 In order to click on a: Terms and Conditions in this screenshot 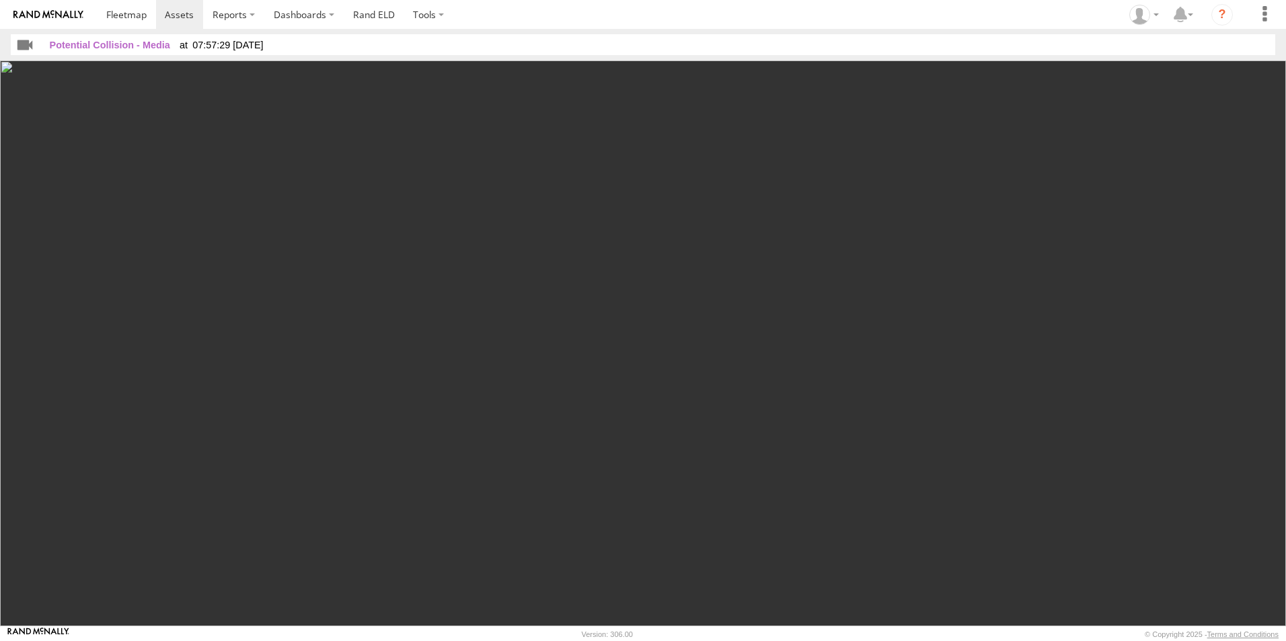, I will do `click(1243, 635)`.